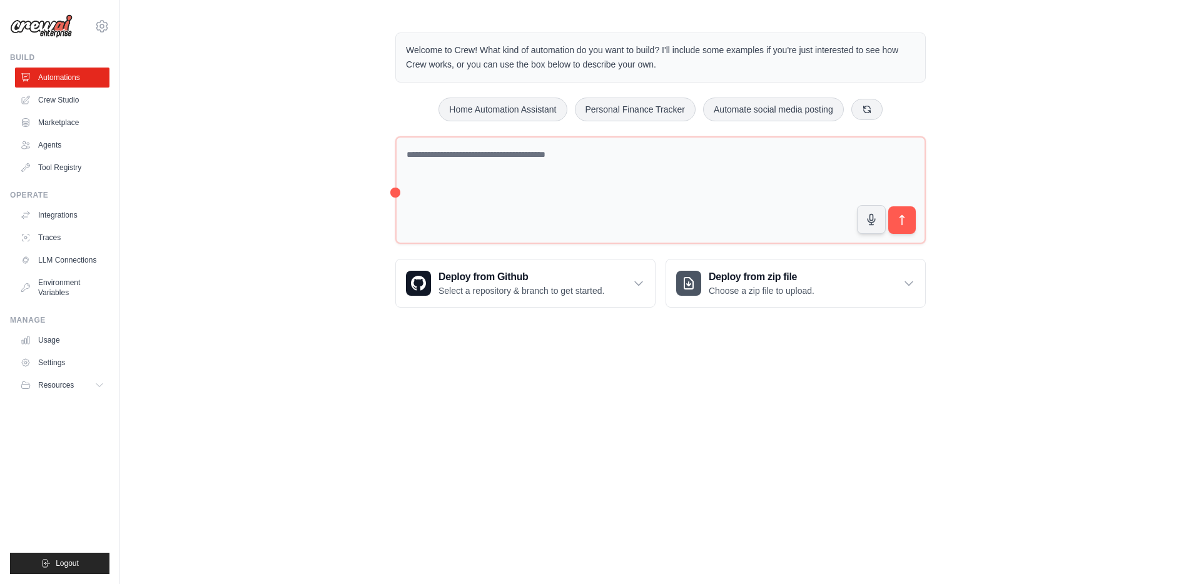 The image size is (1201, 584). What do you see at coordinates (62, 238) in the screenshot?
I see `a: Traces` at bounding box center [62, 238].